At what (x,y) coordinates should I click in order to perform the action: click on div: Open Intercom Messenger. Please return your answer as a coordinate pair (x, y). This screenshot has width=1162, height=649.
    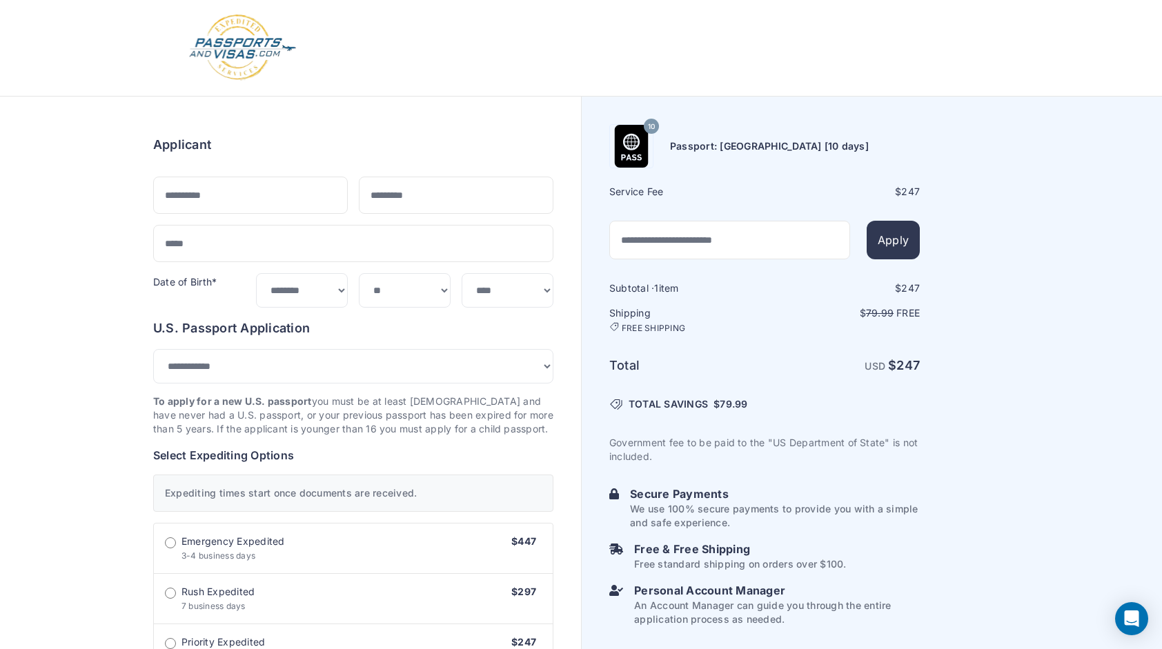
    Looking at the image, I should click on (1131, 619).